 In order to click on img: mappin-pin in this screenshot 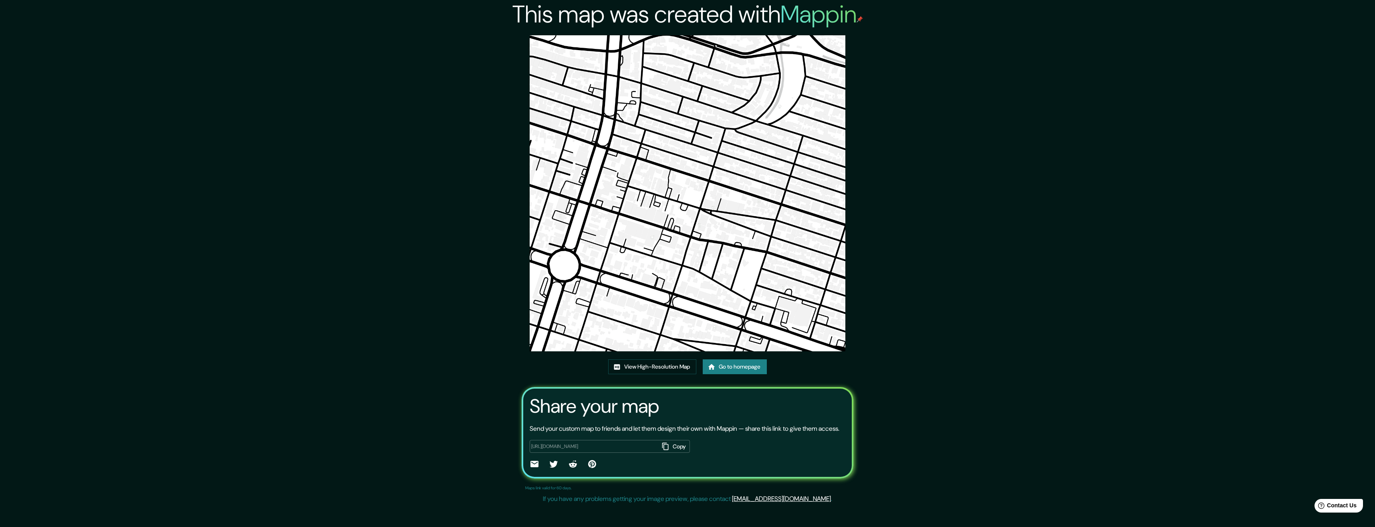, I will do `click(860, 19)`.